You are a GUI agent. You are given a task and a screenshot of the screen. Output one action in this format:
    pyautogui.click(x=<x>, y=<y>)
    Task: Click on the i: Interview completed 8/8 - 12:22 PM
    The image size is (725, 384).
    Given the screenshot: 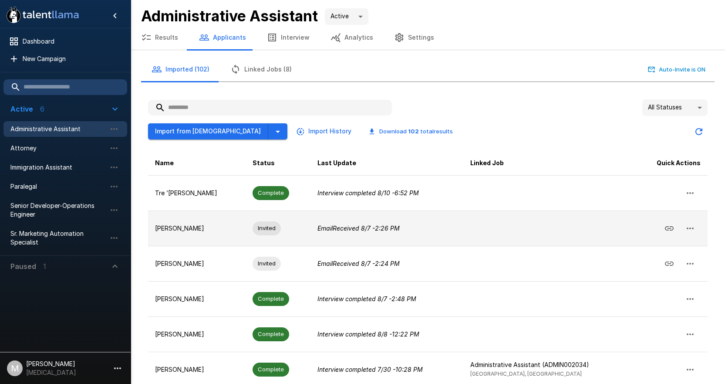 What is the action you would take?
    pyautogui.click(x=369, y=334)
    